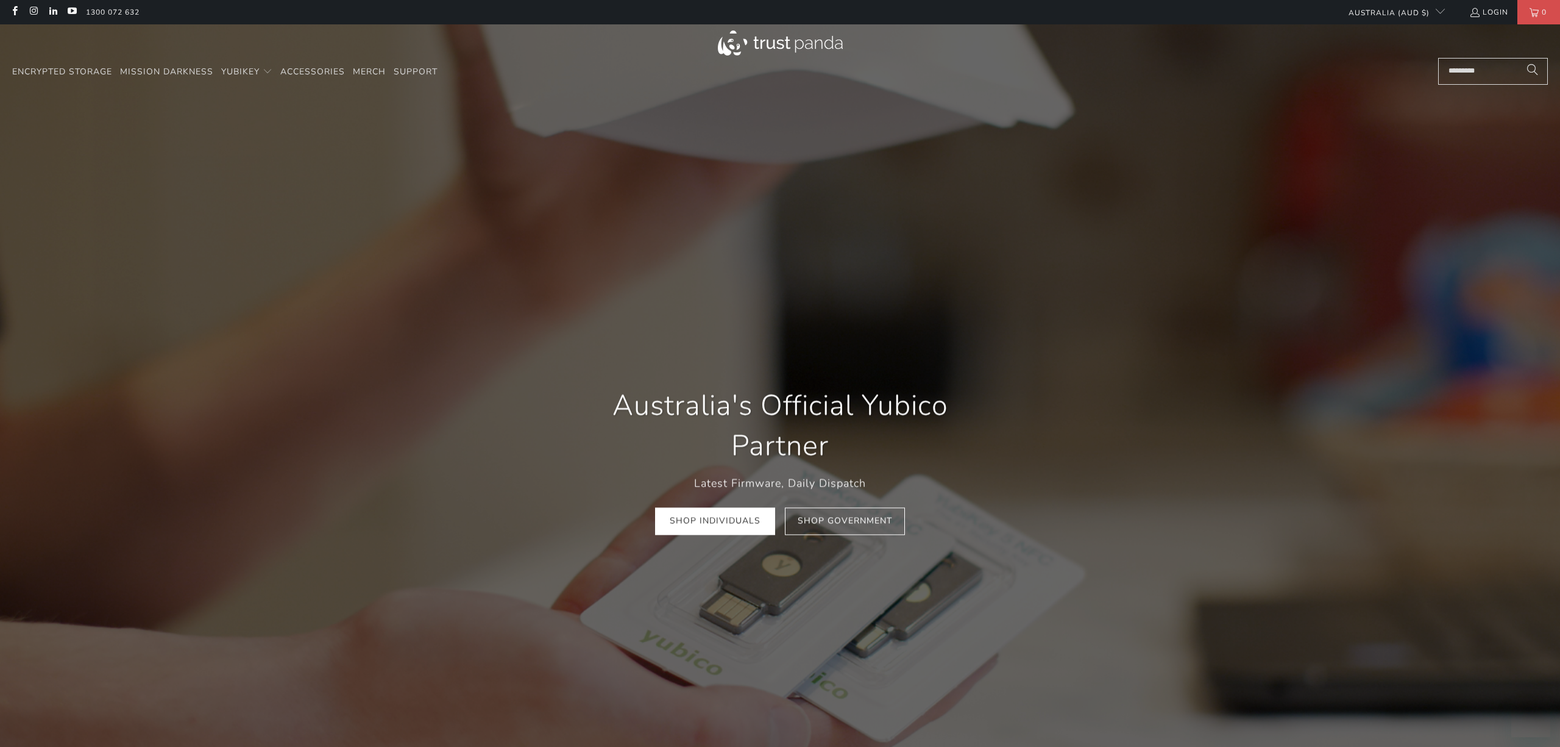  What do you see at coordinates (780, 425) in the screenshot?
I see `h1: Australia's Official Yubico Partner` at bounding box center [780, 425].